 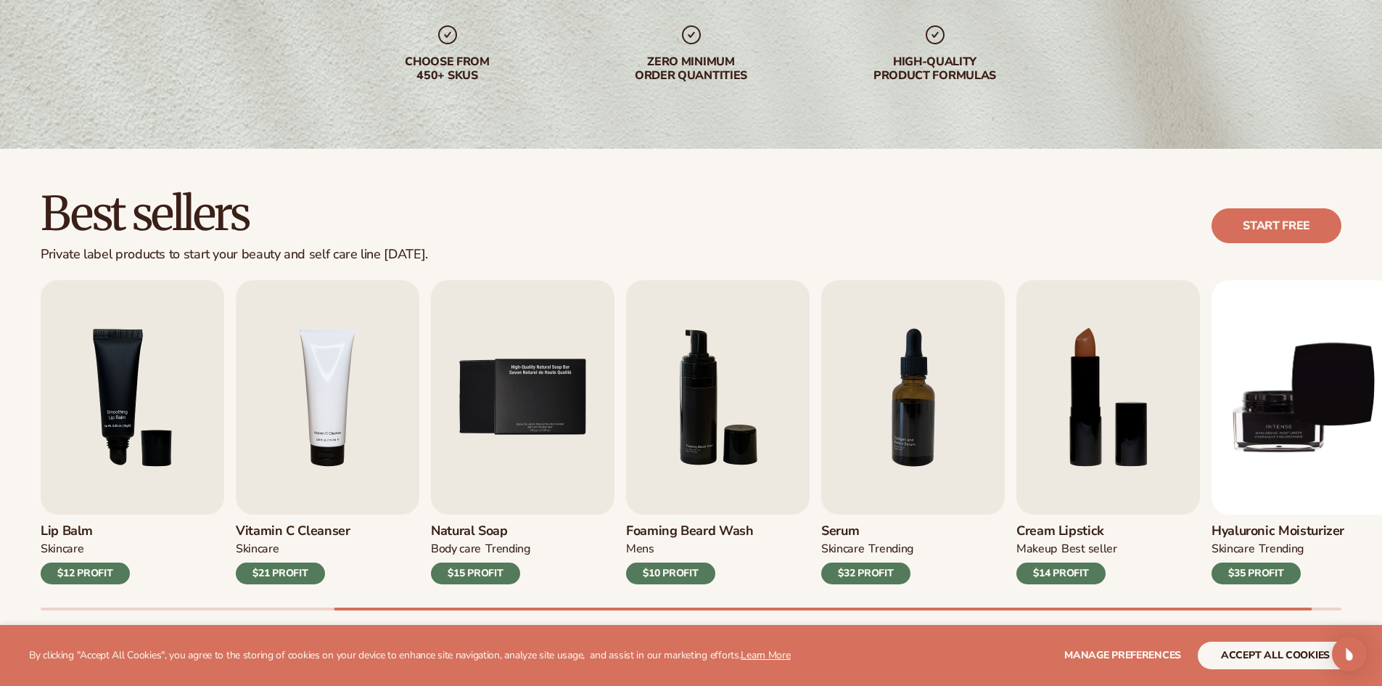 I want to click on div: Open Intercom Messenger, so click(x=1349, y=654).